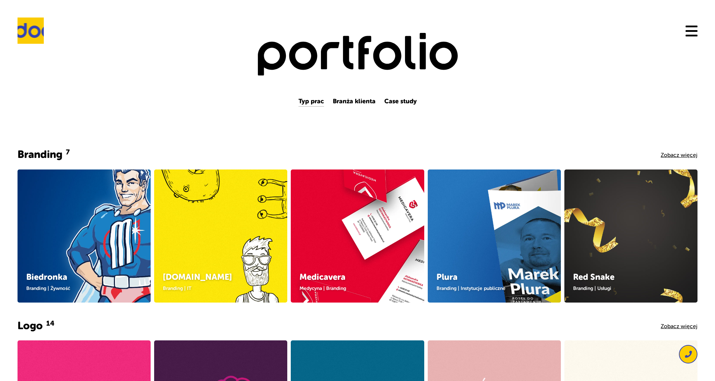 The height and width of the screenshot is (381, 715). I want to click on a: Żywność, so click(60, 288).